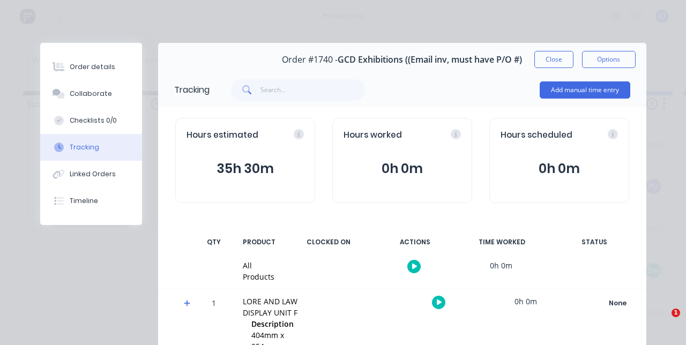 The width and height of the screenshot is (686, 345). What do you see at coordinates (92, 67) in the screenshot?
I see `div: Order details` at bounding box center [92, 67].